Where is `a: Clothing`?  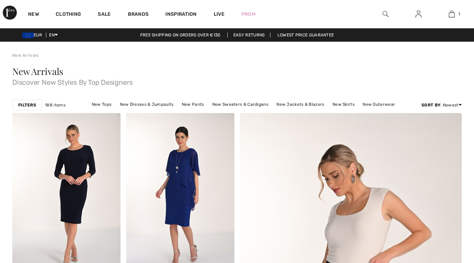 a: Clothing is located at coordinates (68, 15).